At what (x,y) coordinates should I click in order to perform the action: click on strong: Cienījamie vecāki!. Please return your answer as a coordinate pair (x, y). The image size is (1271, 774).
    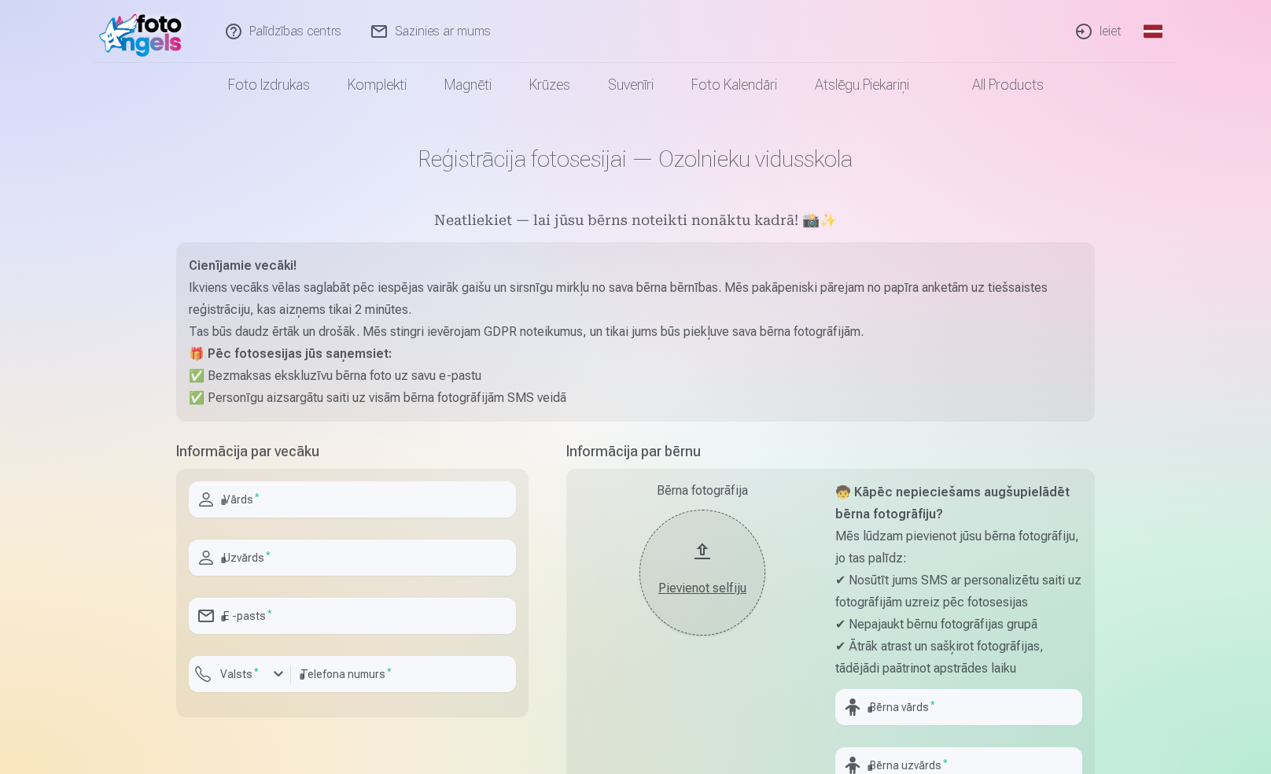
    Looking at the image, I should click on (242, 265).